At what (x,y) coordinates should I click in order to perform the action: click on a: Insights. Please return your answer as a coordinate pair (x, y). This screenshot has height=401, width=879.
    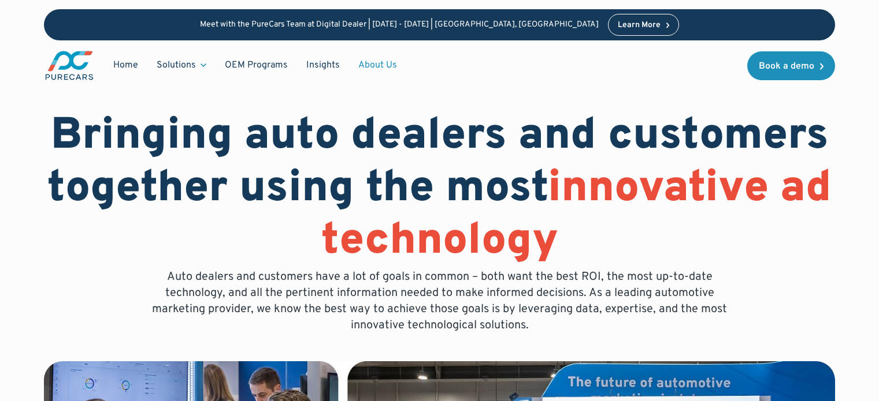
    Looking at the image, I should click on (323, 65).